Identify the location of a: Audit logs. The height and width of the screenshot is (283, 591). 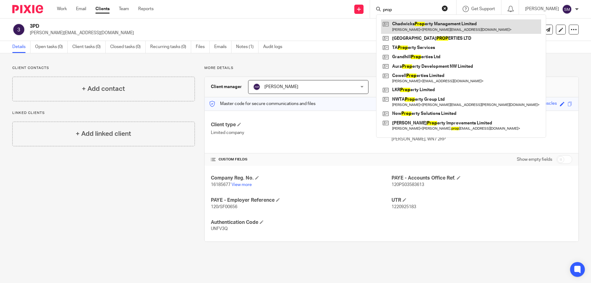
(275, 47).